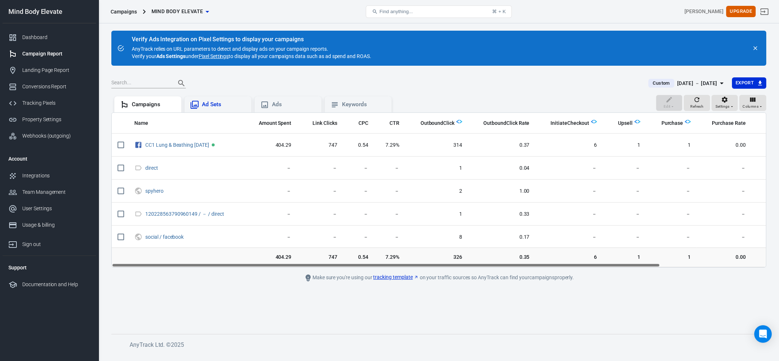 Image resolution: width=779 pixels, height=361 pixels. I want to click on span: Settings, so click(722, 107).